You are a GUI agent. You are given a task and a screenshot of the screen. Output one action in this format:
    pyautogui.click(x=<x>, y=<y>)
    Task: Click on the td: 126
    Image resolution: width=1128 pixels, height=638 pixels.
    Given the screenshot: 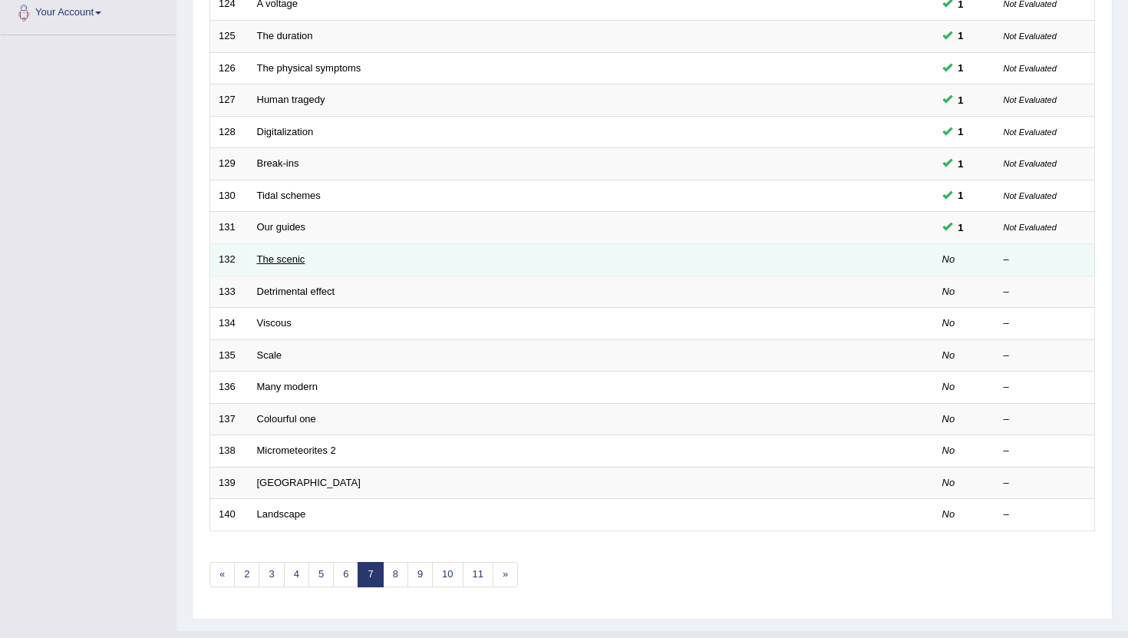 What is the action you would take?
    pyautogui.click(x=229, y=68)
    